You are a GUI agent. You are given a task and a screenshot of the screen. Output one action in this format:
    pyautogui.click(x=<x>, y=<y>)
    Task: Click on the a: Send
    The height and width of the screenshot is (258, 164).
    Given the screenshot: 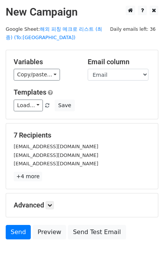 What is the action you would take?
    pyautogui.click(x=18, y=232)
    